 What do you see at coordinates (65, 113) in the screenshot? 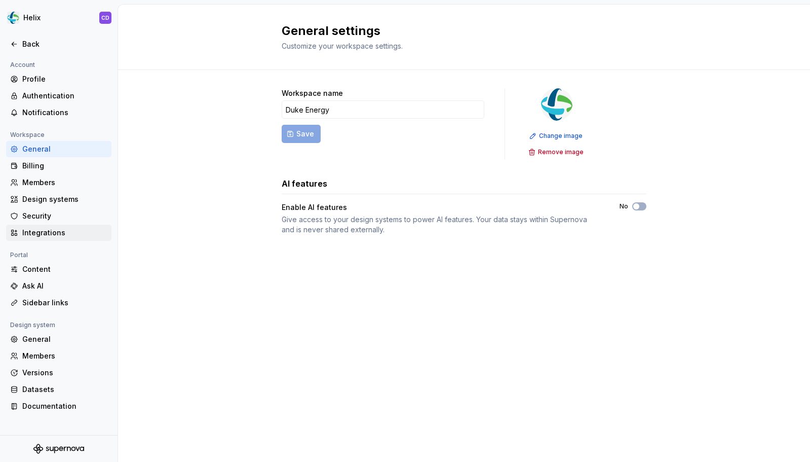
I see `div: Notifications` at bounding box center [65, 113].